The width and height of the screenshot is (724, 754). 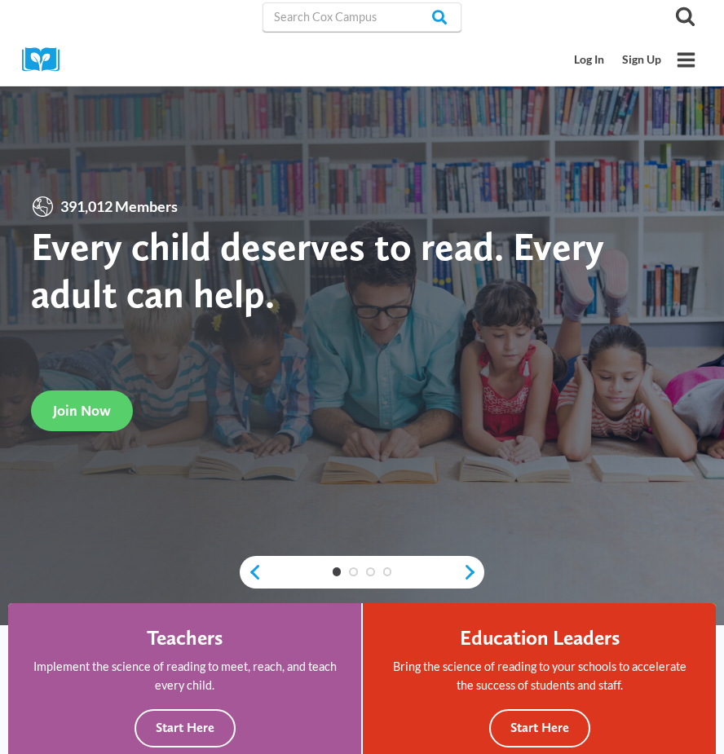 I want to click on a: 3, so click(x=370, y=572).